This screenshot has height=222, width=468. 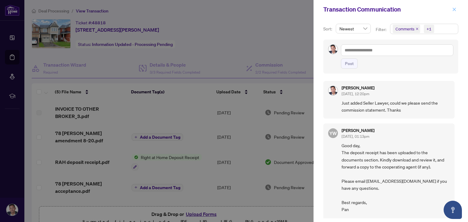 I want to click on span: YW, so click(x=333, y=133).